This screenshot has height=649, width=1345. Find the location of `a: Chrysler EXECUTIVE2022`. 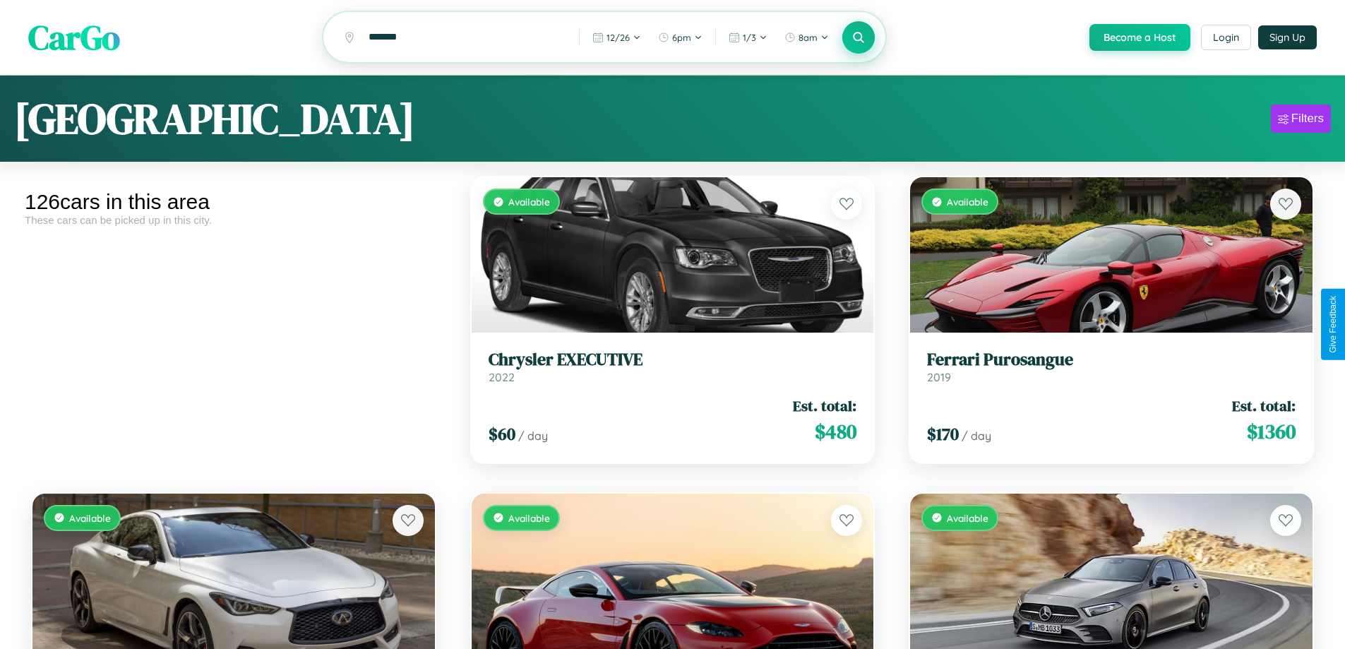

a: Chrysler EXECUTIVE2022 is located at coordinates (673, 366).